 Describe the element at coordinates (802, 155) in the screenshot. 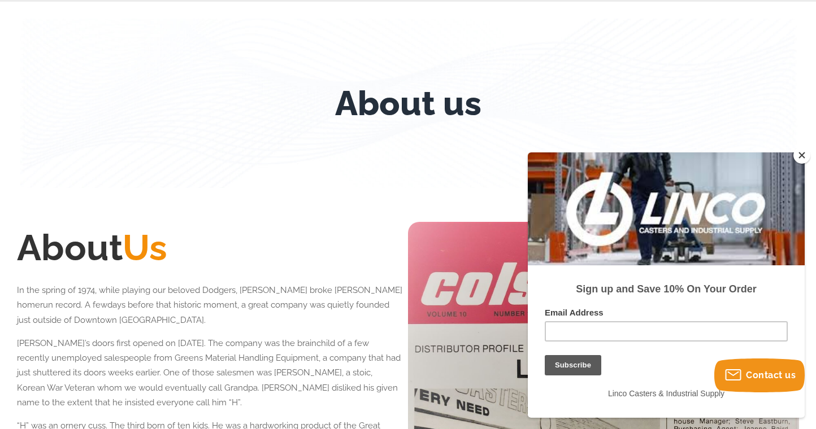

I see `button: Close` at that location.